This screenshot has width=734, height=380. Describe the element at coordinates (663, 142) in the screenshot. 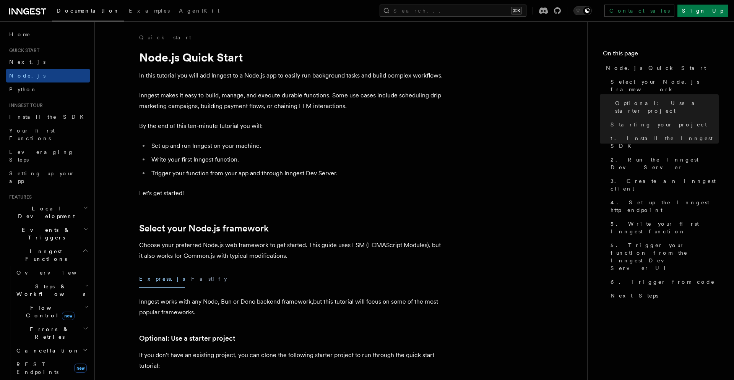

I see `a: 1. Install the Inngest SDK` at that location.